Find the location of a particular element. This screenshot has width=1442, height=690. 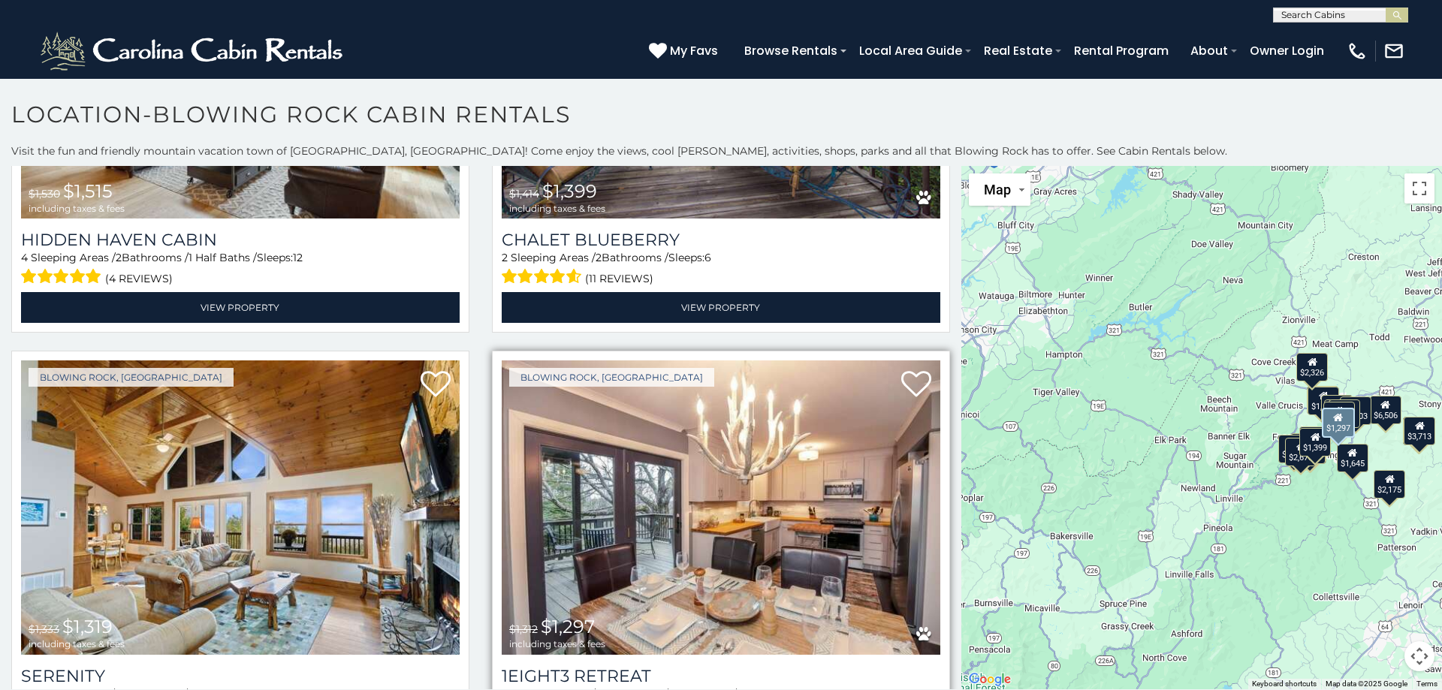

a: Serenity $1,333 $1,319 including taxes & fees is located at coordinates (240, 507).